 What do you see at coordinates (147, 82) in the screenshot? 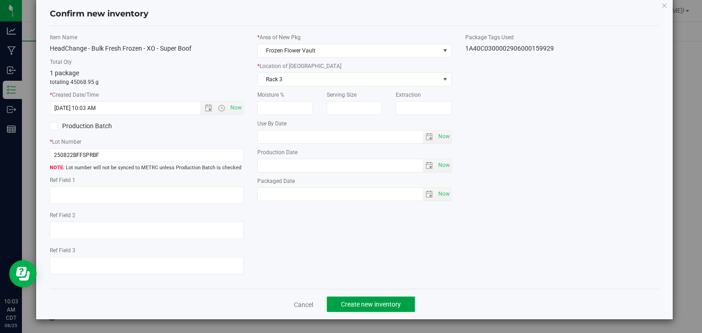
I see `p: totaling 45068.95 g` at bounding box center [147, 82].